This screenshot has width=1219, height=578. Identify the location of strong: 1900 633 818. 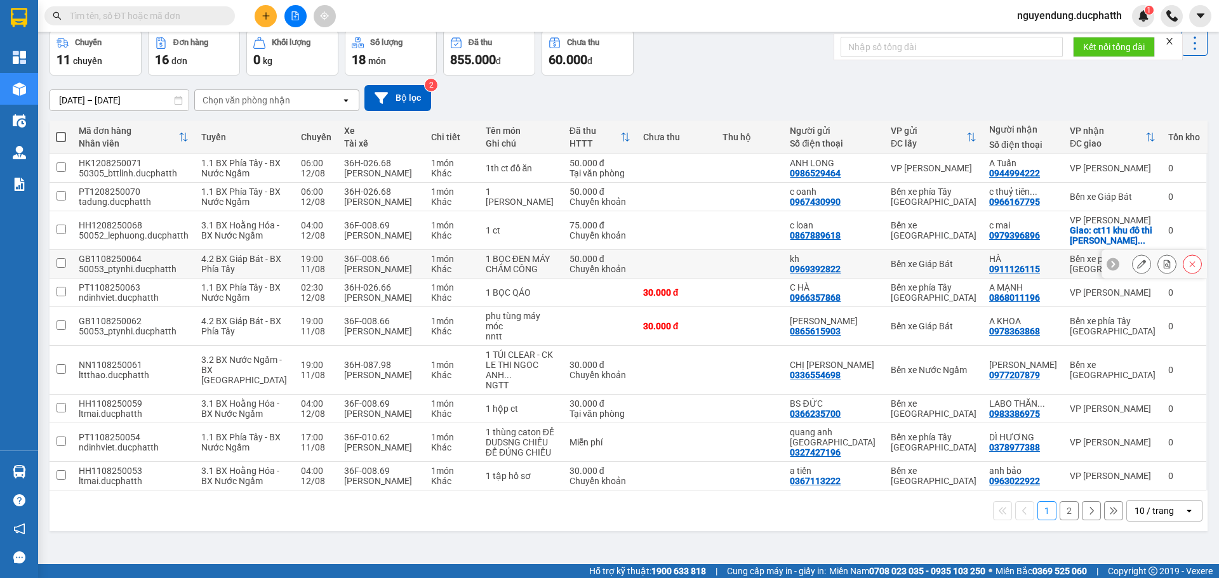
(679, 571).